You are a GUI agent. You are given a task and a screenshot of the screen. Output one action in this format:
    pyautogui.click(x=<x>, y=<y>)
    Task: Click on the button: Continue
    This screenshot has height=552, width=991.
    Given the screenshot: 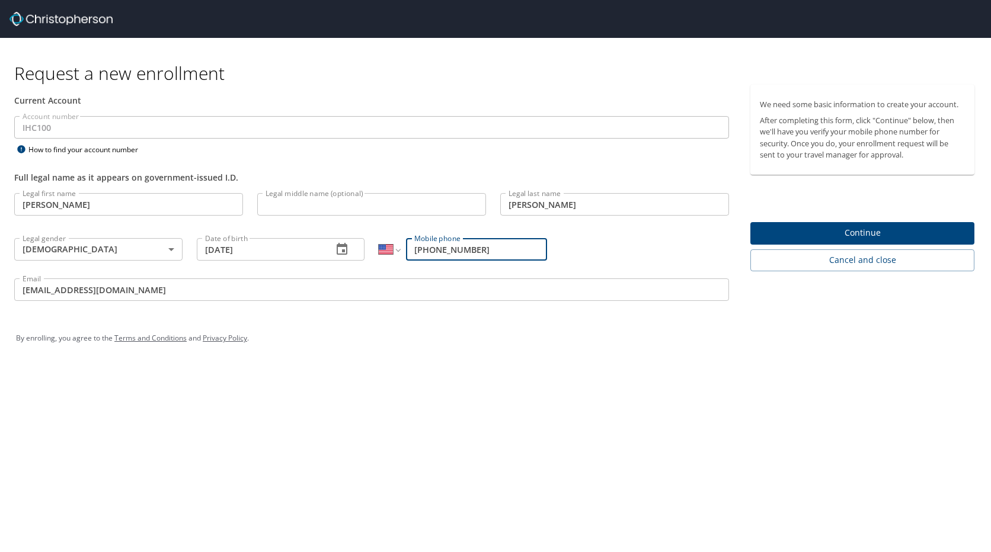 What is the action you would take?
    pyautogui.click(x=862, y=233)
    